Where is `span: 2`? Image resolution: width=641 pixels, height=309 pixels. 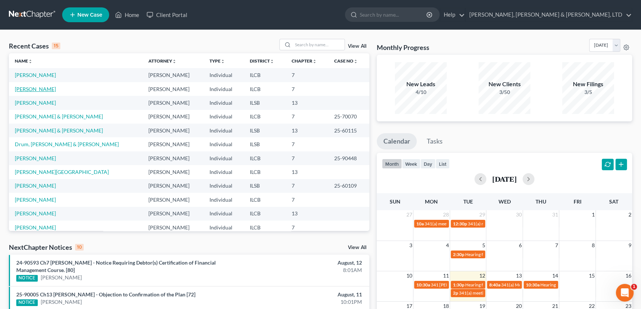
span: 2 is located at coordinates (630, 215).